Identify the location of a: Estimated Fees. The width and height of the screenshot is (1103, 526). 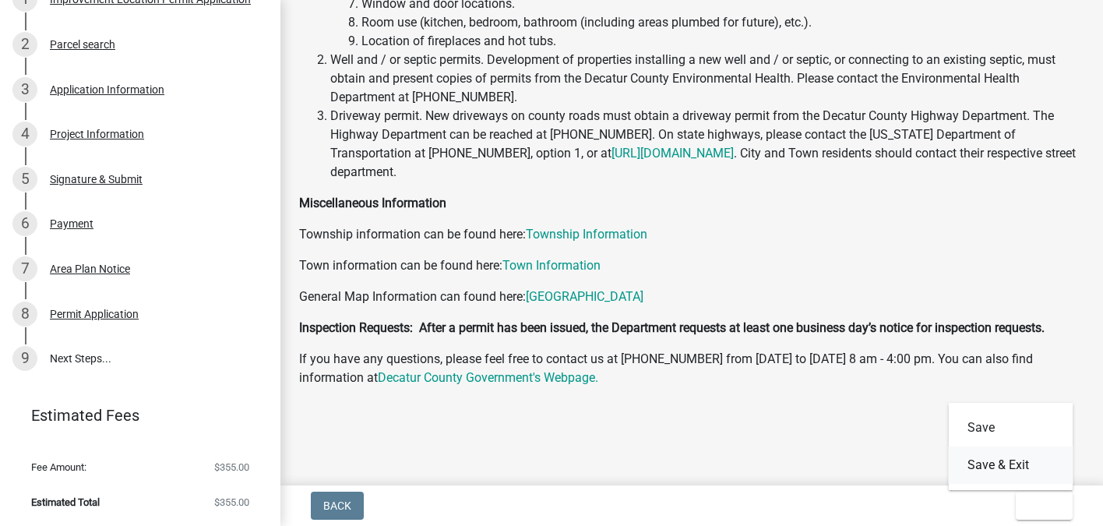
(134, 415).